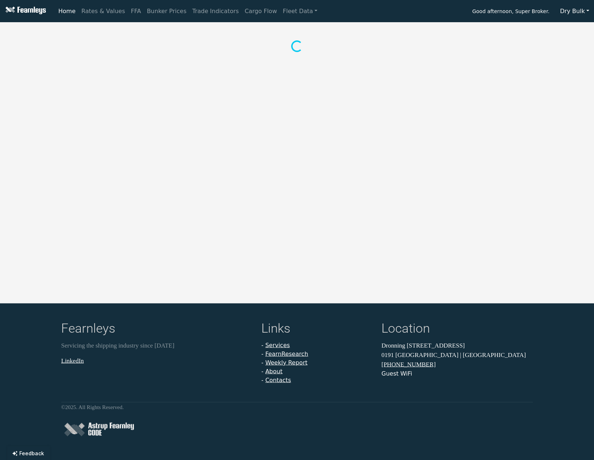 The image size is (594, 460). Describe the element at coordinates (215, 11) in the screenshot. I see `a: Trade Indicators` at that location.